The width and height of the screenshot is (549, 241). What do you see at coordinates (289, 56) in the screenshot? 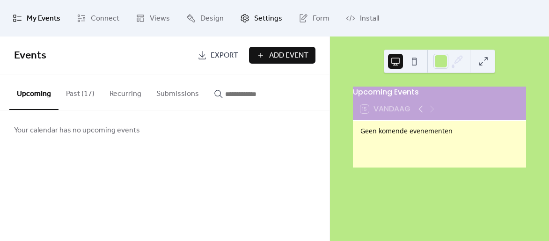
I see `span: Add Event` at bounding box center [289, 56].